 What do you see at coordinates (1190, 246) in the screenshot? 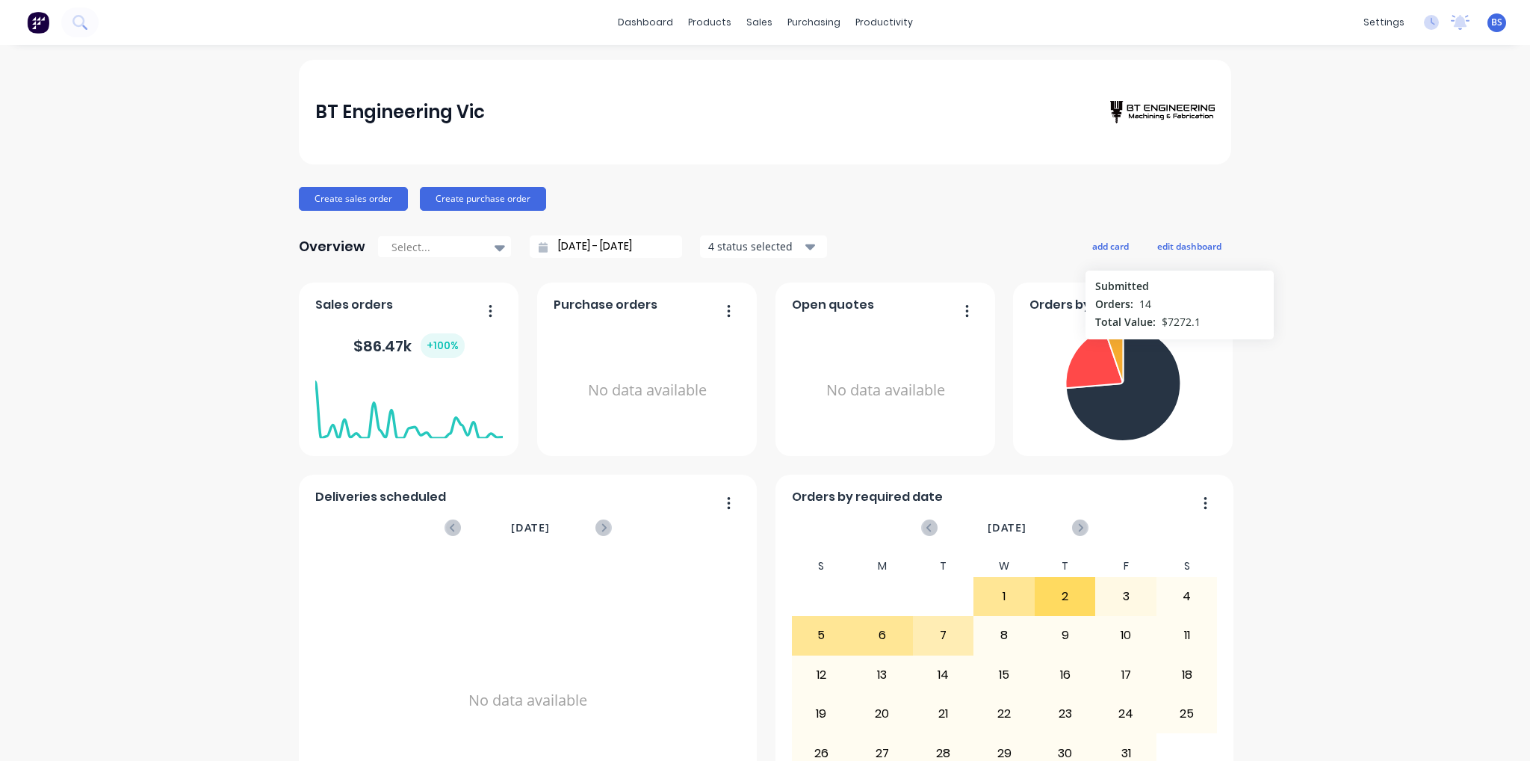
I see `button: edit dashboard` at bounding box center [1190, 246].